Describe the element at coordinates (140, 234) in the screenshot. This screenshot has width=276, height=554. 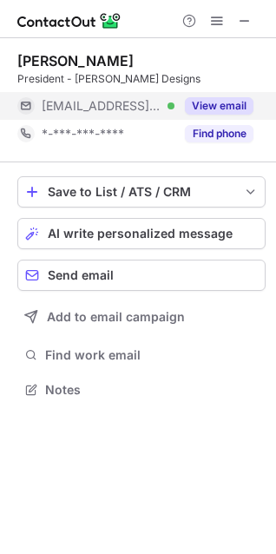
I see `span: AI write personalized message` at that location.